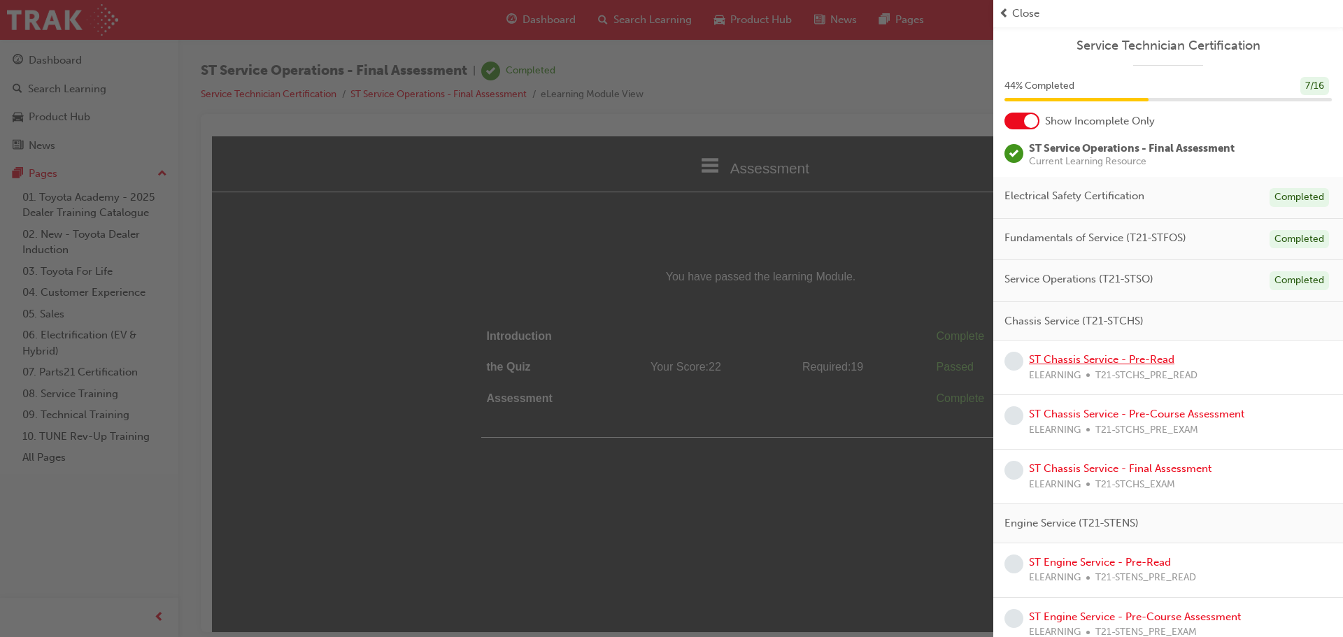 This screenshot has height=637, width=1343. Describe the element at coordinates (1131, 148) in the screenshot. I see `span: ST Service Operations - Final Assessment` at that location.